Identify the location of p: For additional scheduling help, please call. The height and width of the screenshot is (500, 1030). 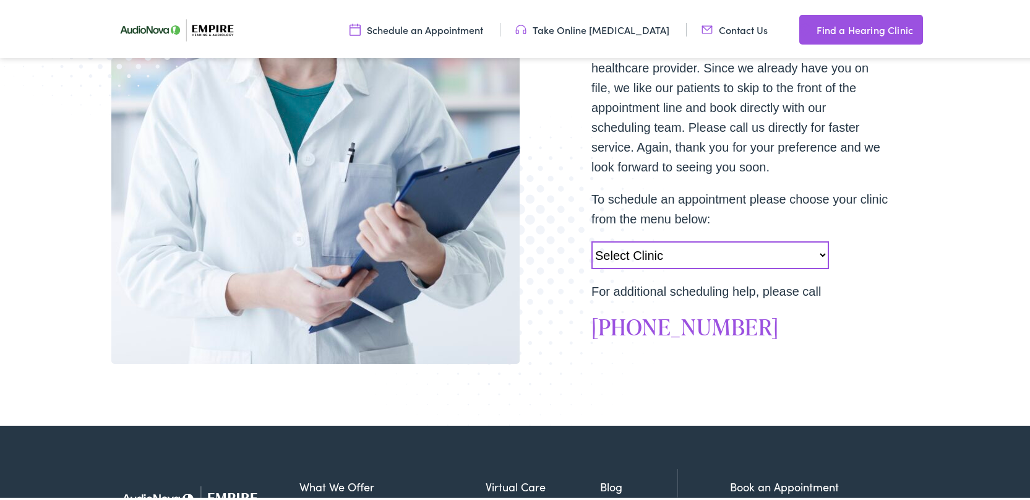
(740, 289).